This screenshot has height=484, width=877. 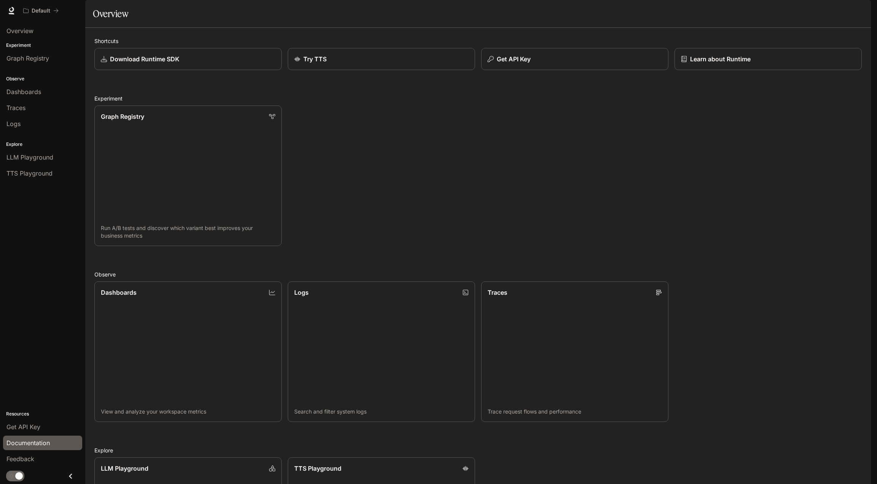 I want to click on p: Traces, so click(x=498, y=292).